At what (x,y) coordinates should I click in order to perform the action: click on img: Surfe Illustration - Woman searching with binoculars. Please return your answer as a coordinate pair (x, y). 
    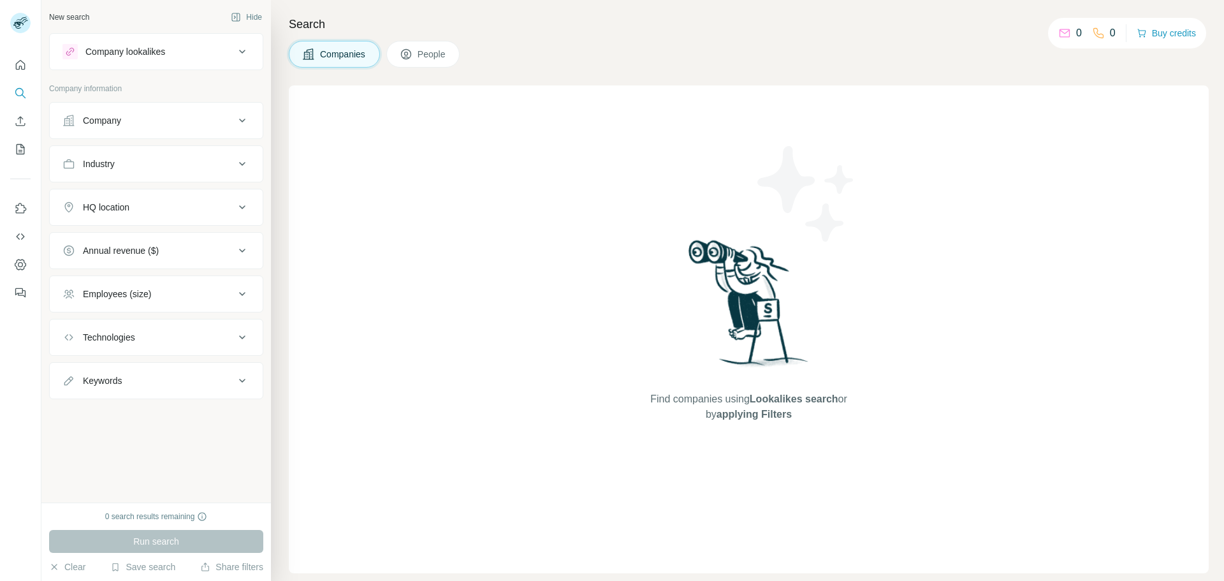
    Looking at the image, I should click on (749, 307).